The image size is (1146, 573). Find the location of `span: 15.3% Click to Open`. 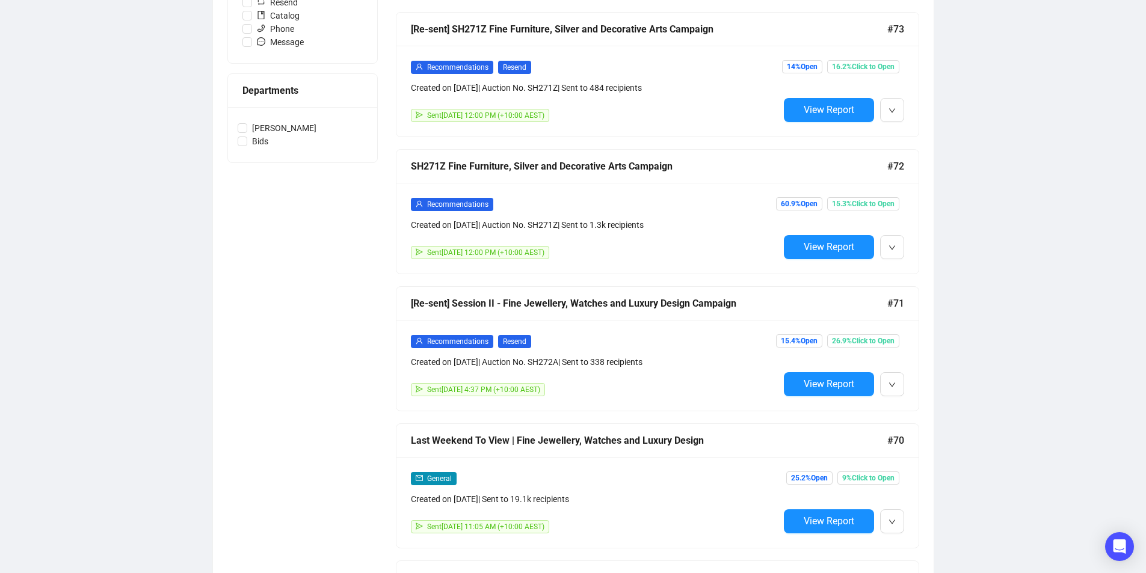

span: 15.3% Click to Open is located at coordinates (864, 204).